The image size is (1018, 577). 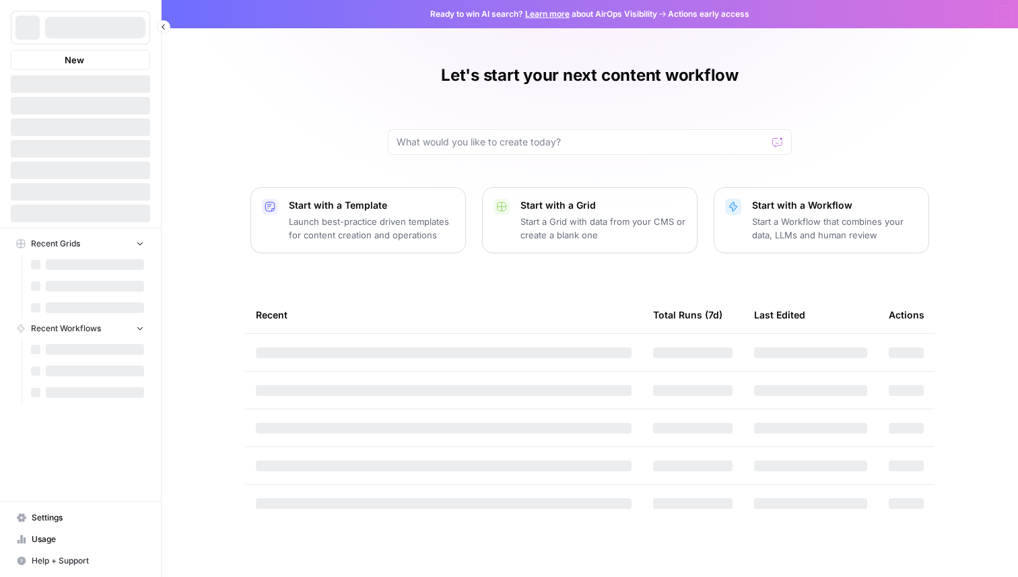 What do you see at coordinates (88, 518) in the screenshot?
I see `span: Settings` at bounding box center [88, 518].